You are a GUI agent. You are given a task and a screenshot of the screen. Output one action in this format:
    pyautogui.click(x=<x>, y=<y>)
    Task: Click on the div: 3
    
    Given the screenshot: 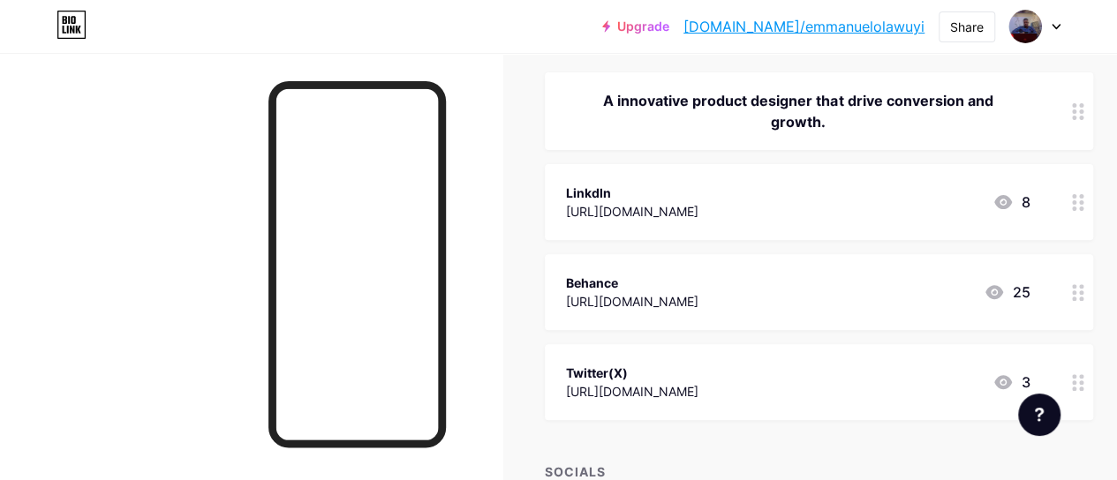 What is the action you would take?
    pyautogui.click(x=1011, y=382)
    